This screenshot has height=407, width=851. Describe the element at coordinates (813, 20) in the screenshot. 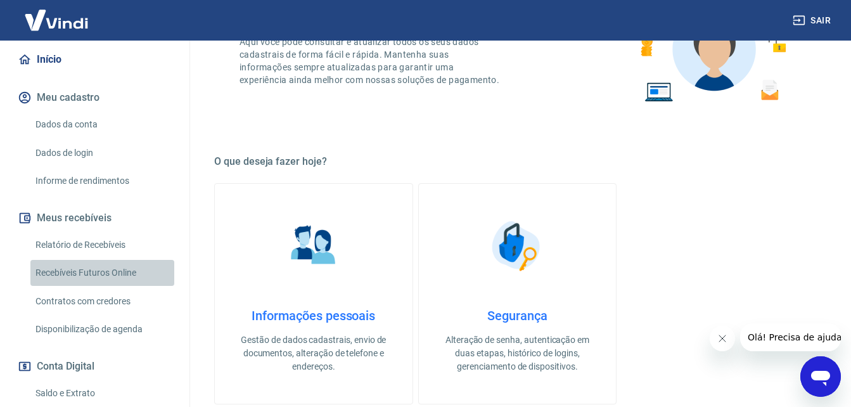

I see `button: Sair` at that location.